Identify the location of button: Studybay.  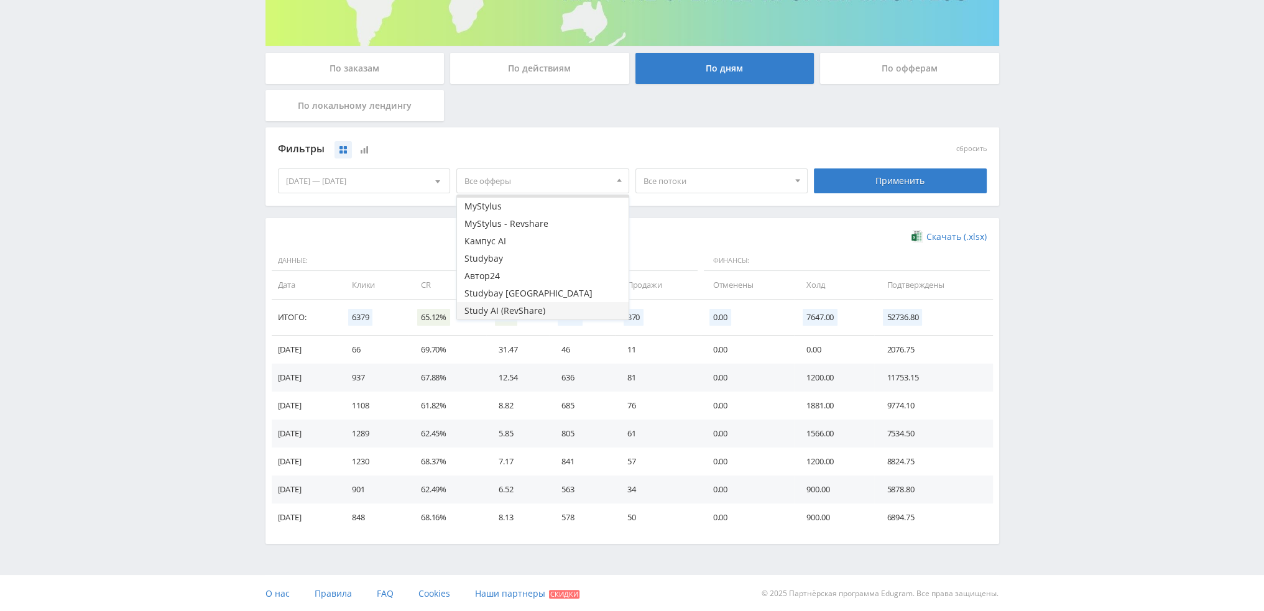
(543, 259).